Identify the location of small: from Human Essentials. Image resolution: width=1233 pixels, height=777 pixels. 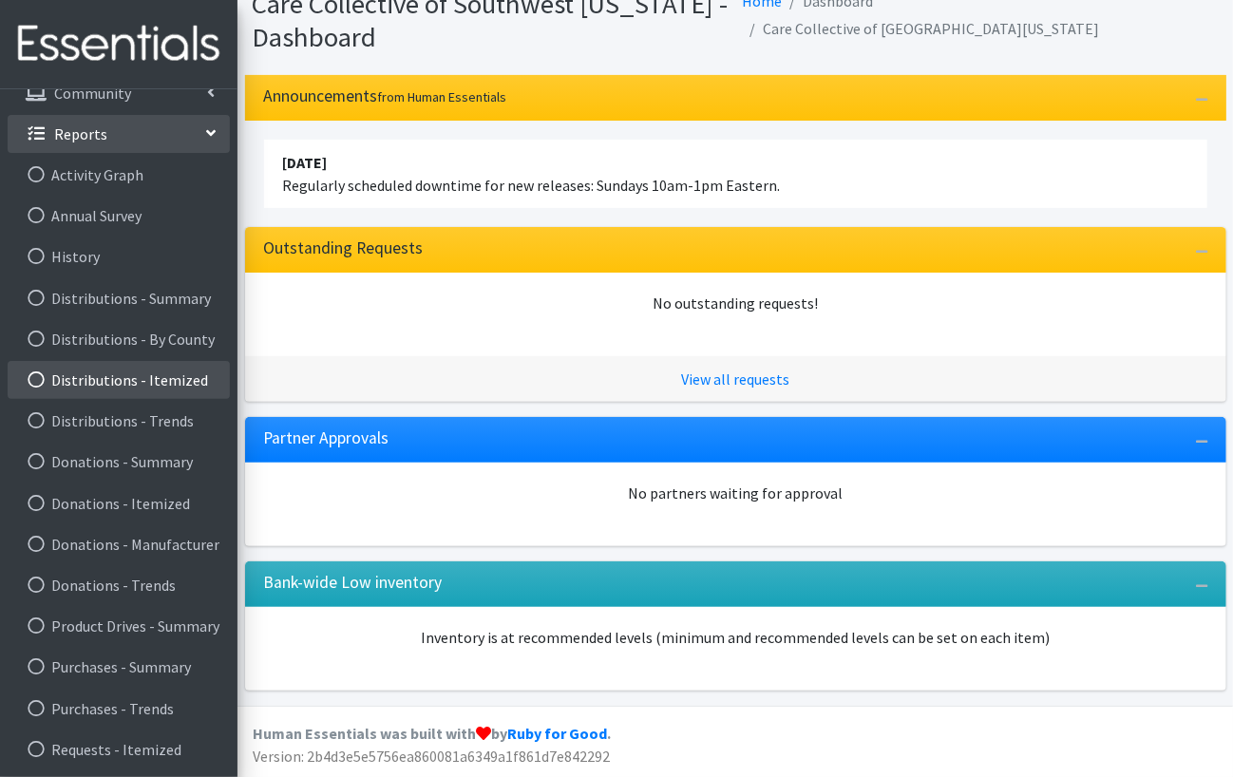
(443, 97).